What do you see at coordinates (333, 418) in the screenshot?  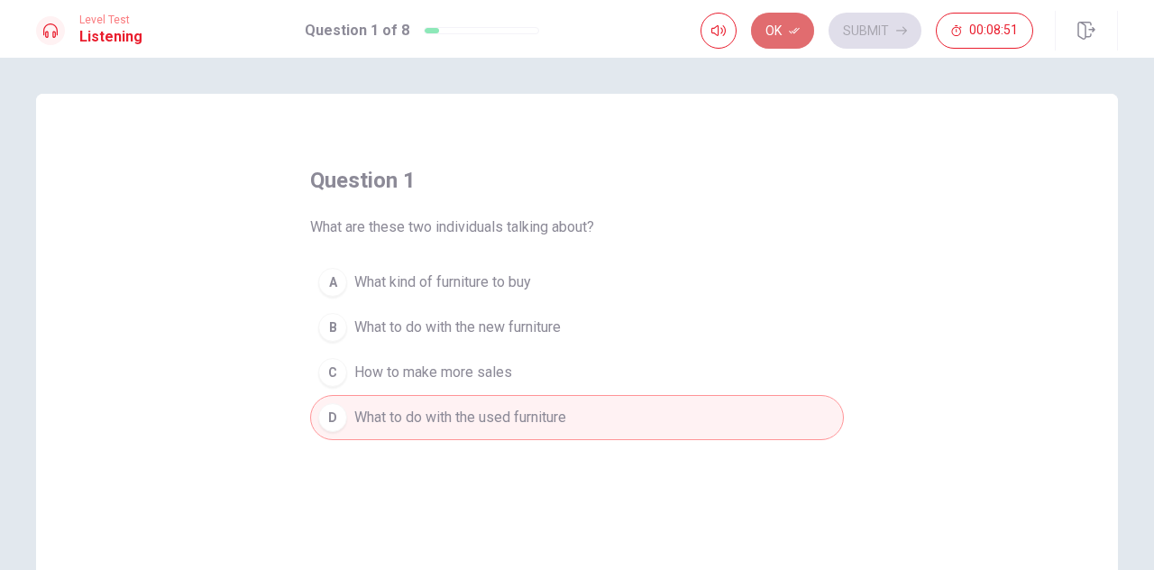 I see `div: D` at bounding box center [333, 418].